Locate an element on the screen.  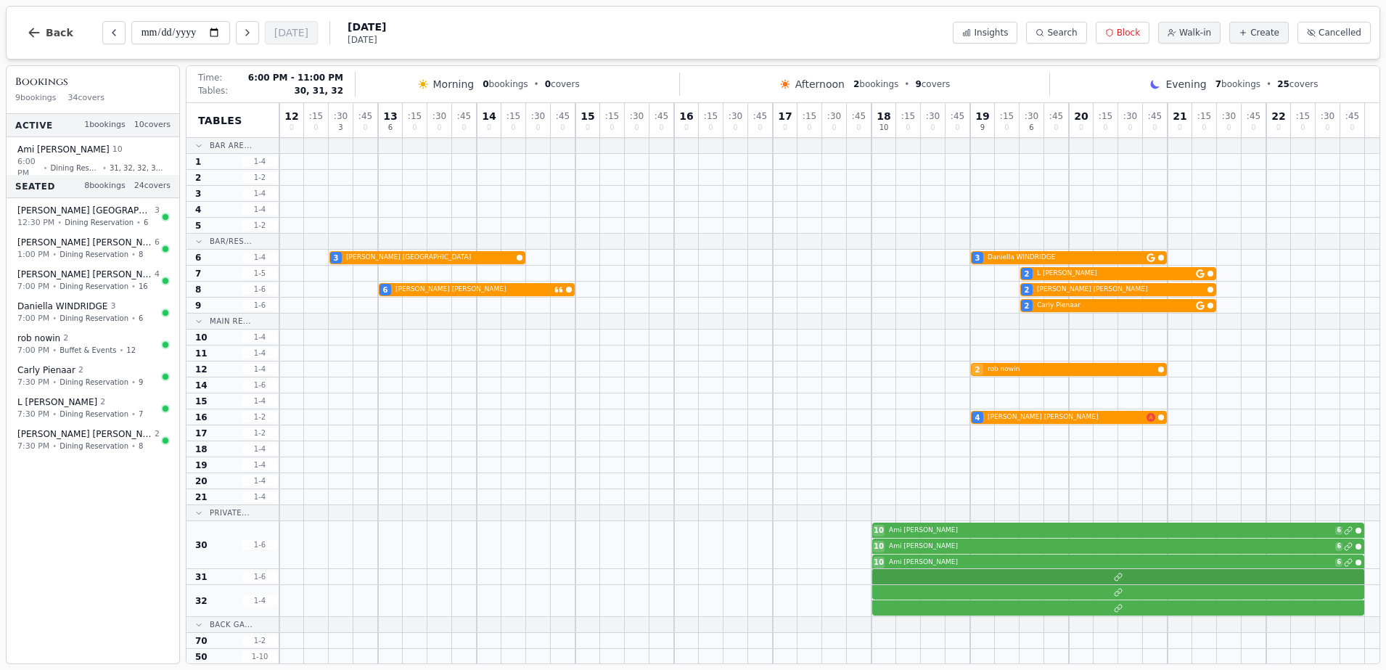
button: rob nowin27:00 PM•Buffet & Events•12 is located at coordinates (93, 344).